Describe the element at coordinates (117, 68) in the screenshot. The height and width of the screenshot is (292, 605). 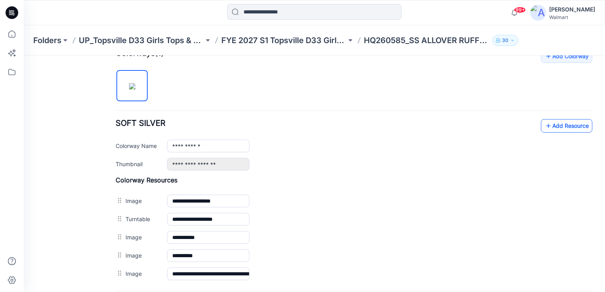
I see `span: SOFT SILVER` at that location.